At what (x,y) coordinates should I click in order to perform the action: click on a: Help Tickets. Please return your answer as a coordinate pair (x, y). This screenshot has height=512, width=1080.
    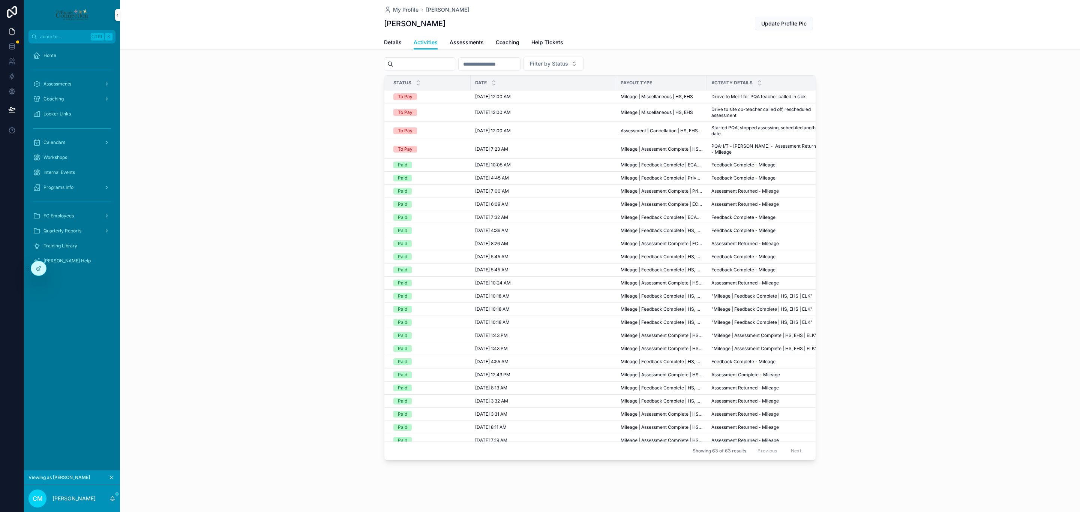
    Looking at the image, I should click on (547, 43).